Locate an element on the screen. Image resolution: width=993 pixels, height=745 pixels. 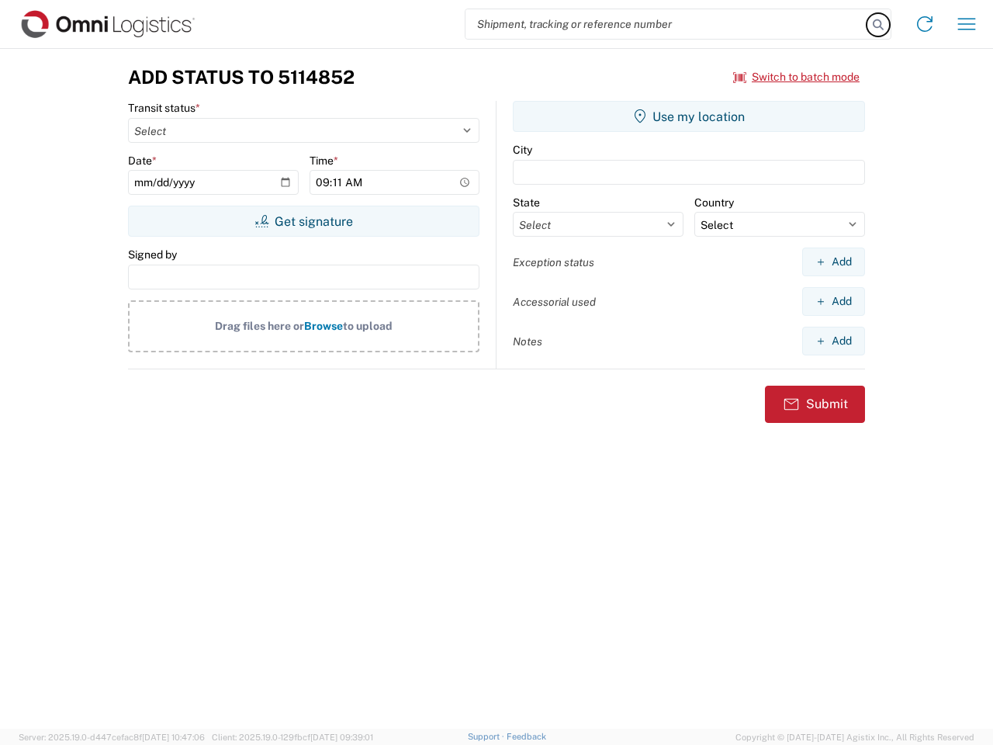
span: Server: 2025.19.0-d447cefac8f is located at coordinates (112, 737).